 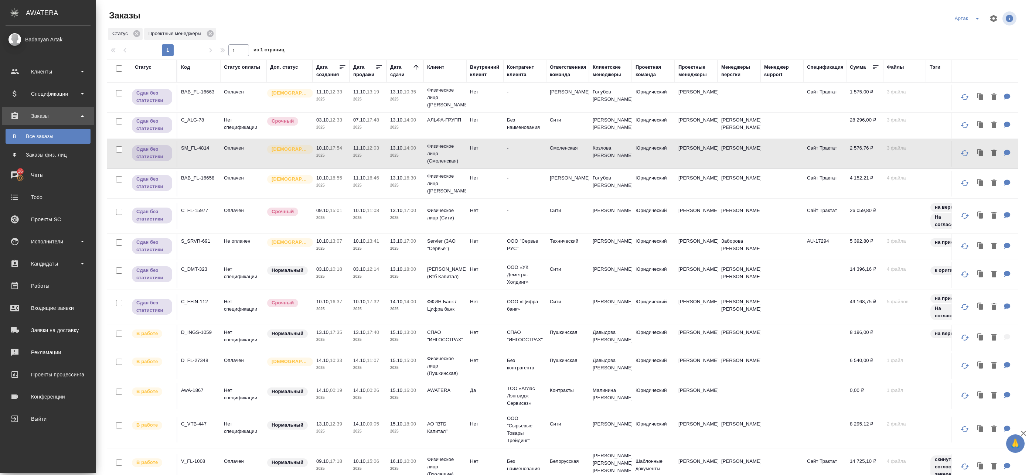 I want to click on p: 15:01, so click(x=336, y=210).